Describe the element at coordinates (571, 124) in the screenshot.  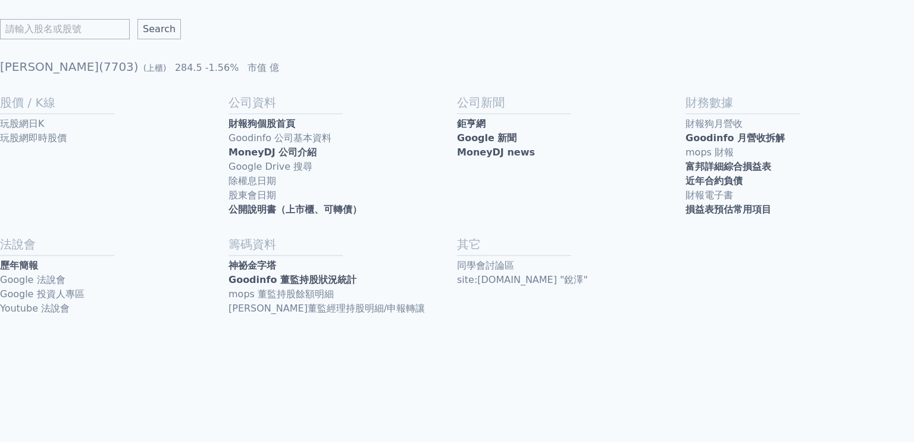
I see `a: 鉅亨網` at that location.